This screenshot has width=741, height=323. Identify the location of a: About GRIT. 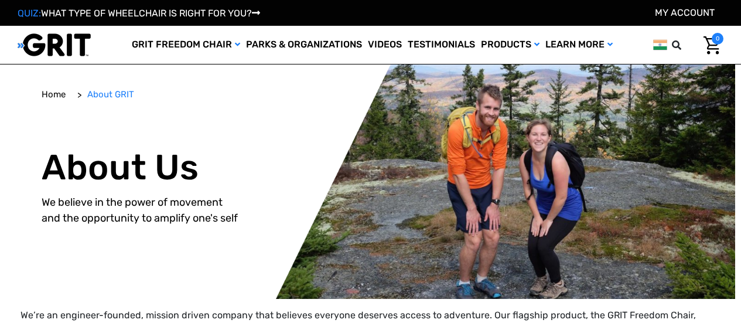
(111, 94).